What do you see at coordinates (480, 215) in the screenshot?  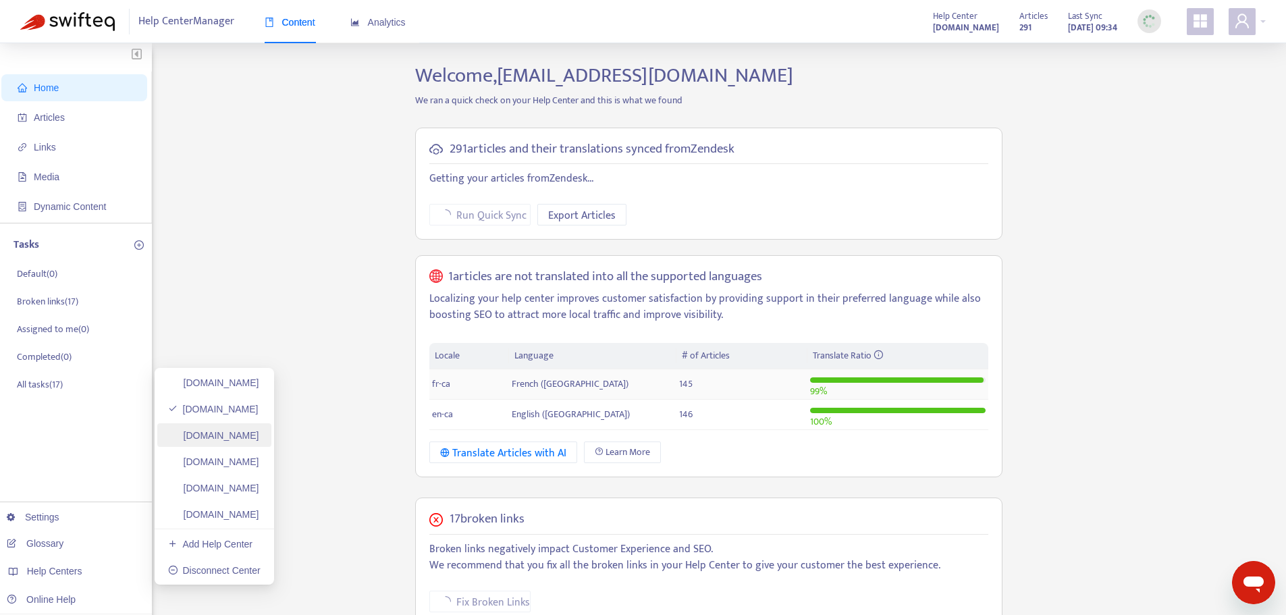 I see `button: Run Quick Sync` at bounding box center [480, 215].